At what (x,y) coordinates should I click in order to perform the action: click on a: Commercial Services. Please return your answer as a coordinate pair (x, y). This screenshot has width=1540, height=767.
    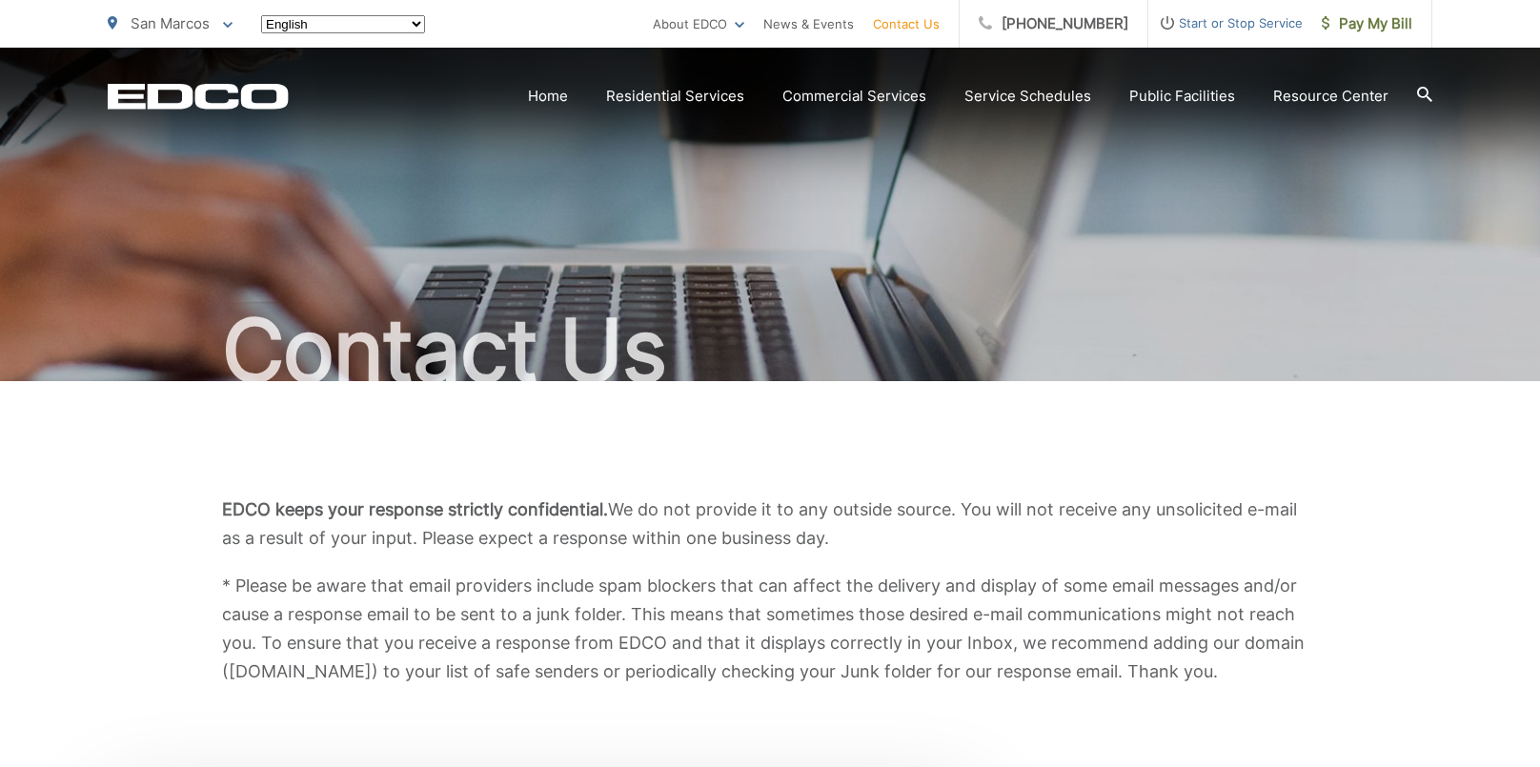
    Looking at the image, I should click on (854, 96).